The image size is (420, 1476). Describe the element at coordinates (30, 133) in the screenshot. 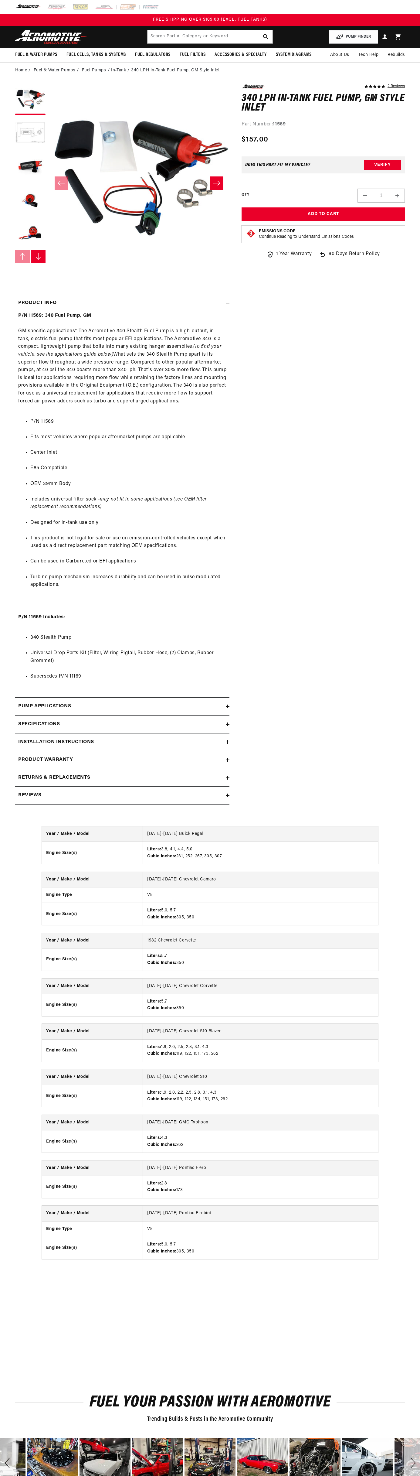

I see `button: Load image 2 in gallery view` at that location.